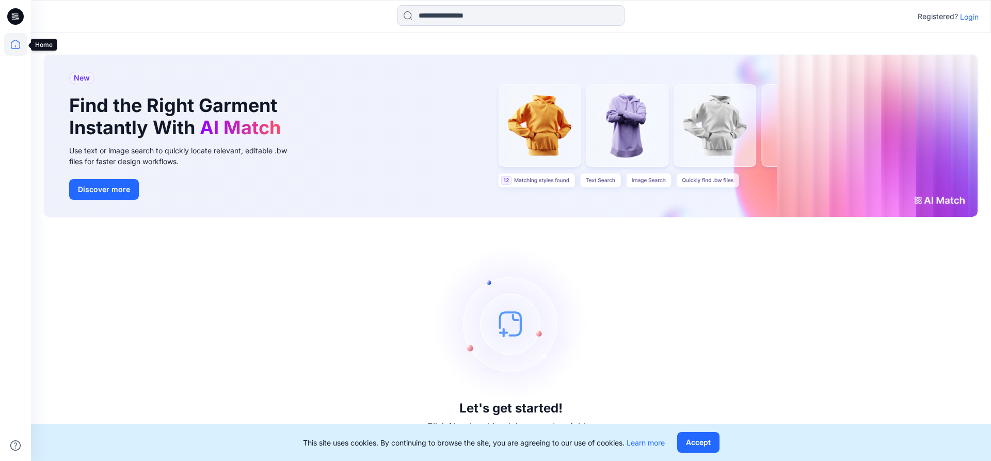 The height and width of the screenshot is (461, 991). Describe the element at coordinates (511, 408) in the screenshot. I see `h3: Let's get started!` at that location.